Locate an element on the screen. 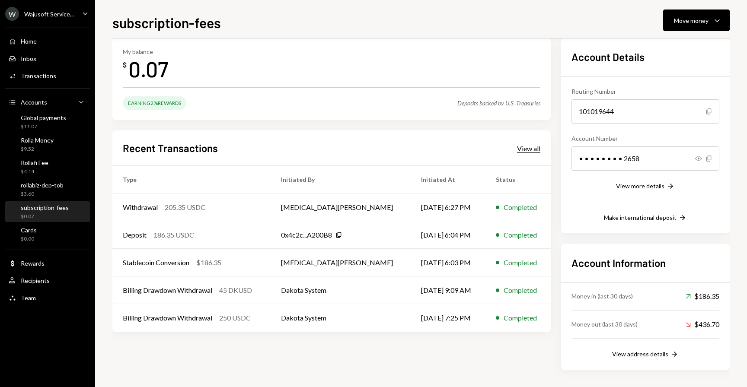 The width and height of the screenshot is (747, 387). div: Money in (last 30 days) is located at coordinates (602, 296).